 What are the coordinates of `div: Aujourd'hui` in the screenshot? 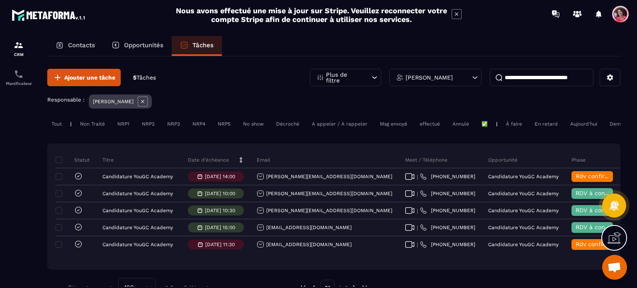 It's located at (583, 124).